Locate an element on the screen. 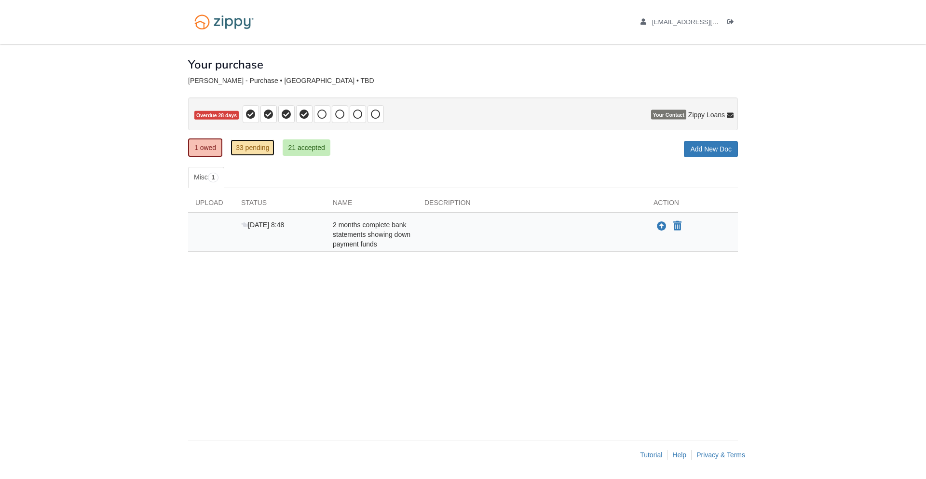 The width and height of the screenshot is (926, 479). span: brittanynolan30@gmail.com is located at coordinates (707, 22).